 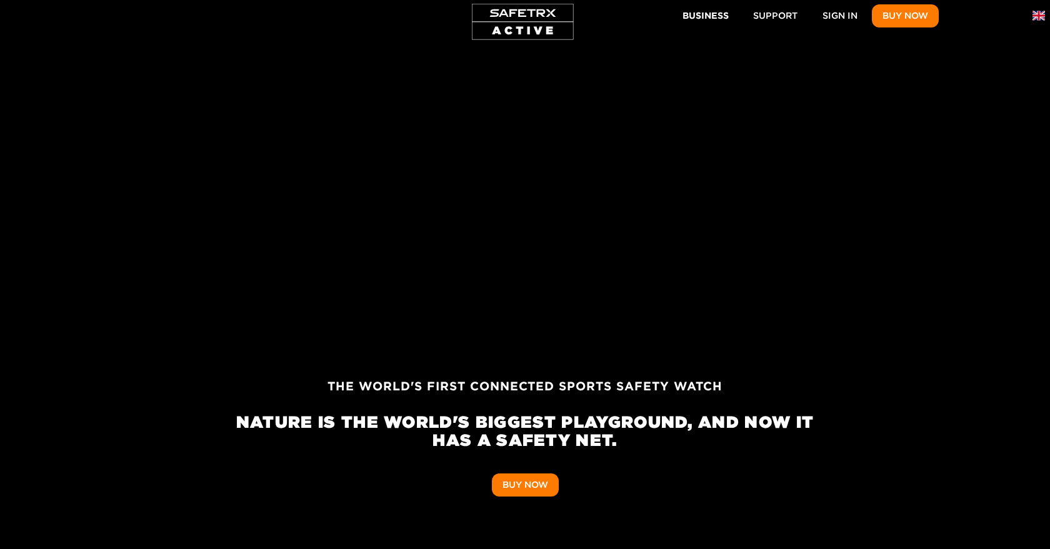 I want to click on span: Business, so click(x=706, y=16).